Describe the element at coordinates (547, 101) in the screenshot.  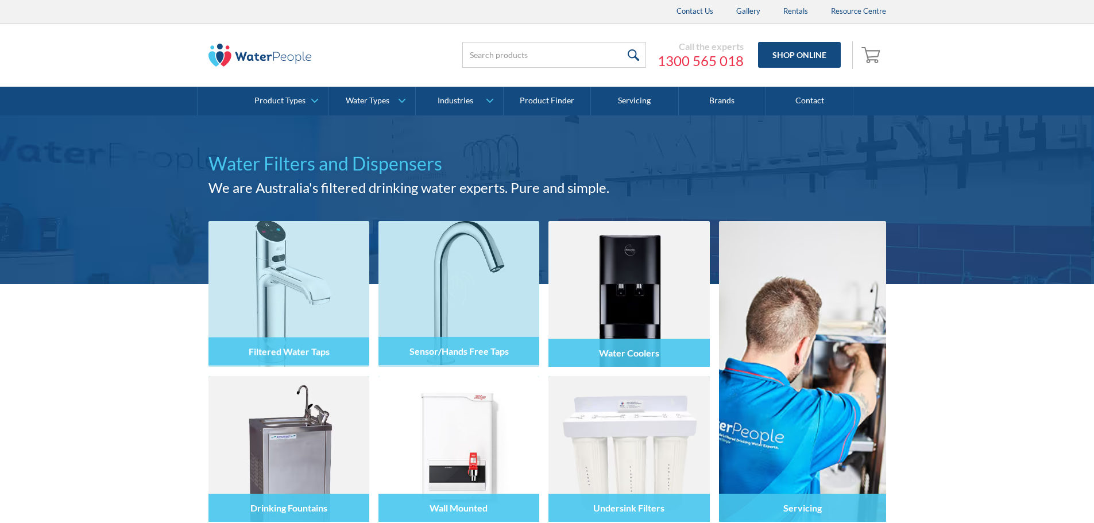
I see `a: Product Finder` at that location.